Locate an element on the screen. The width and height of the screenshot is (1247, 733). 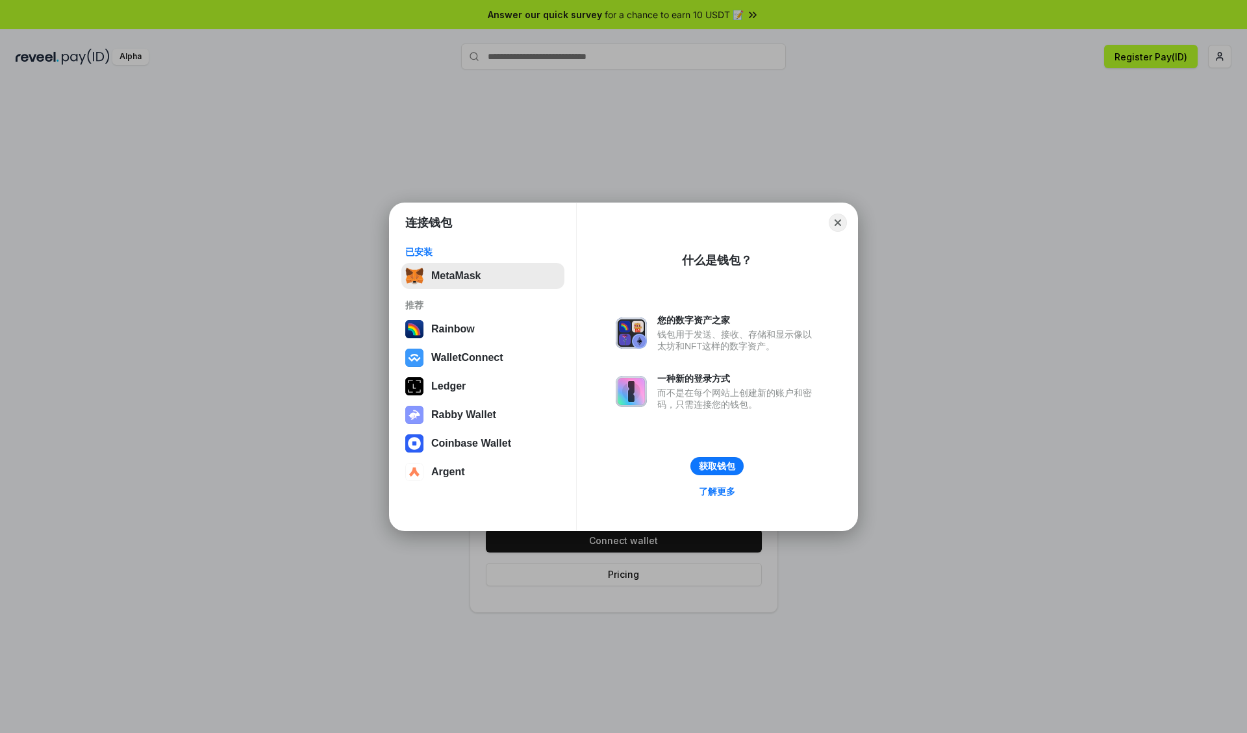
button: Ledger is located at coordinates (482, 386).